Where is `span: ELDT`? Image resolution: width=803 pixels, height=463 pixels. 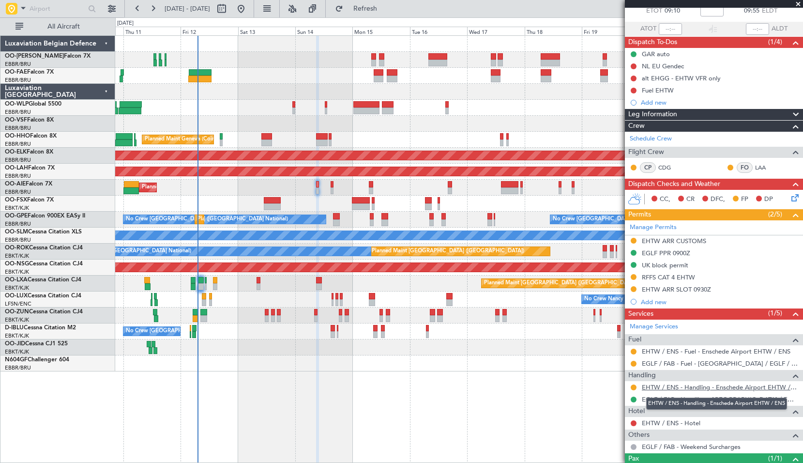
span: ELDT is located at coordinates (770, 11).